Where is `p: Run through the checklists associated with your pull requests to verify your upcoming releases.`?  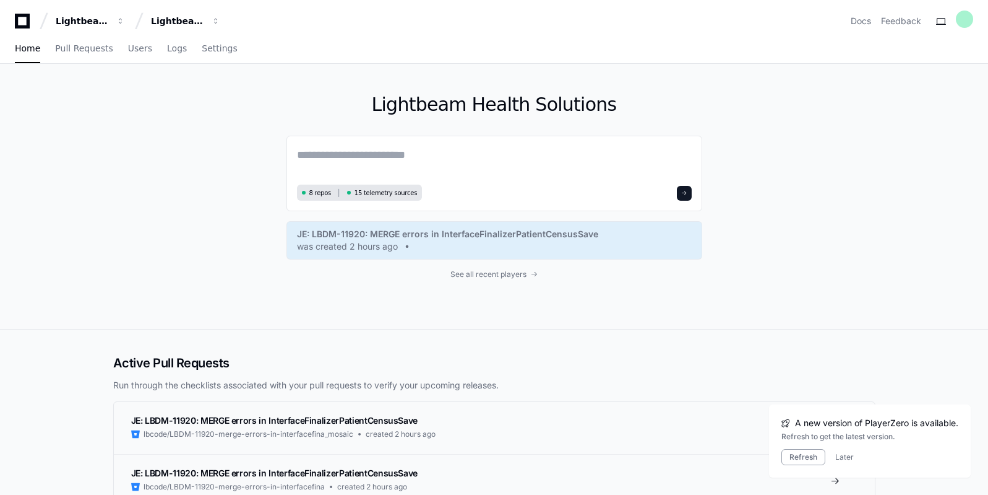 p: Run through the checklists associated with your pull requests to verify your upcoming releases. is located at coordinates (495, 385).